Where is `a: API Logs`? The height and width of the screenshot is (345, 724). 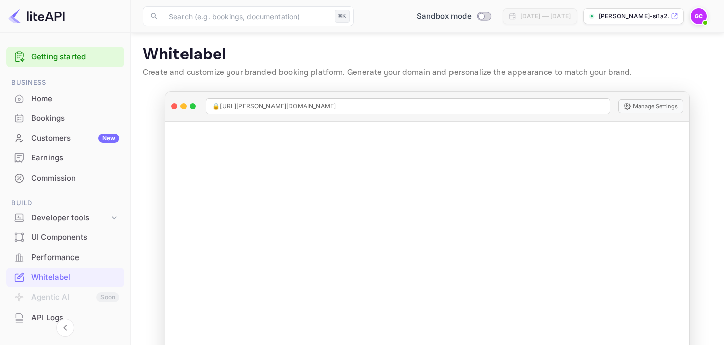 a: API Logs is located at coordinates (65, 317).